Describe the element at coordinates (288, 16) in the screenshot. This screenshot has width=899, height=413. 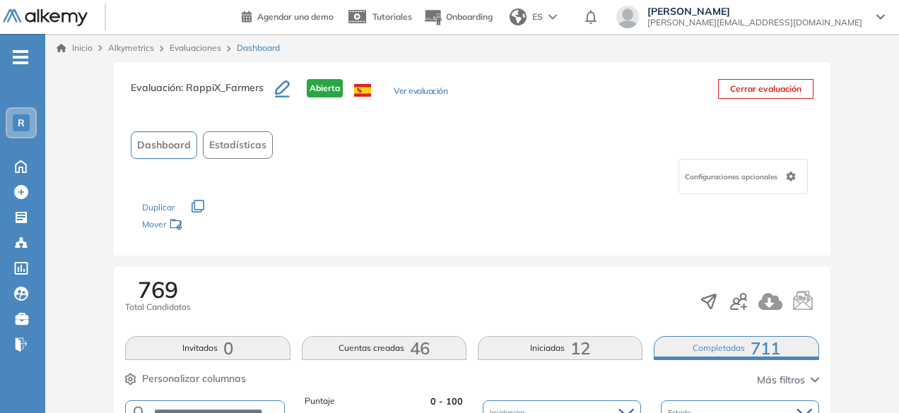
I see `a: Agendar una demo` at that location.